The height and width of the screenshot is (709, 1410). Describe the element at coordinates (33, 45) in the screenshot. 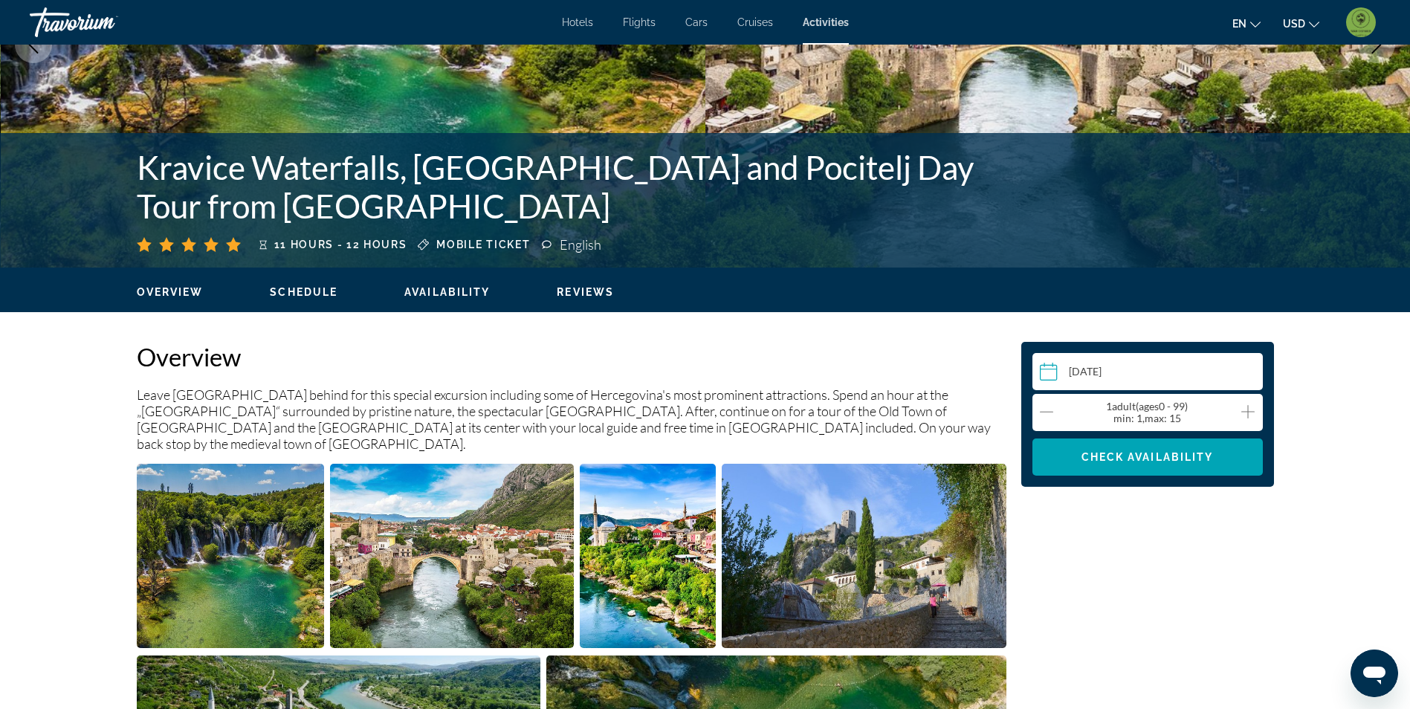

I see `button: Previous image` at that location.